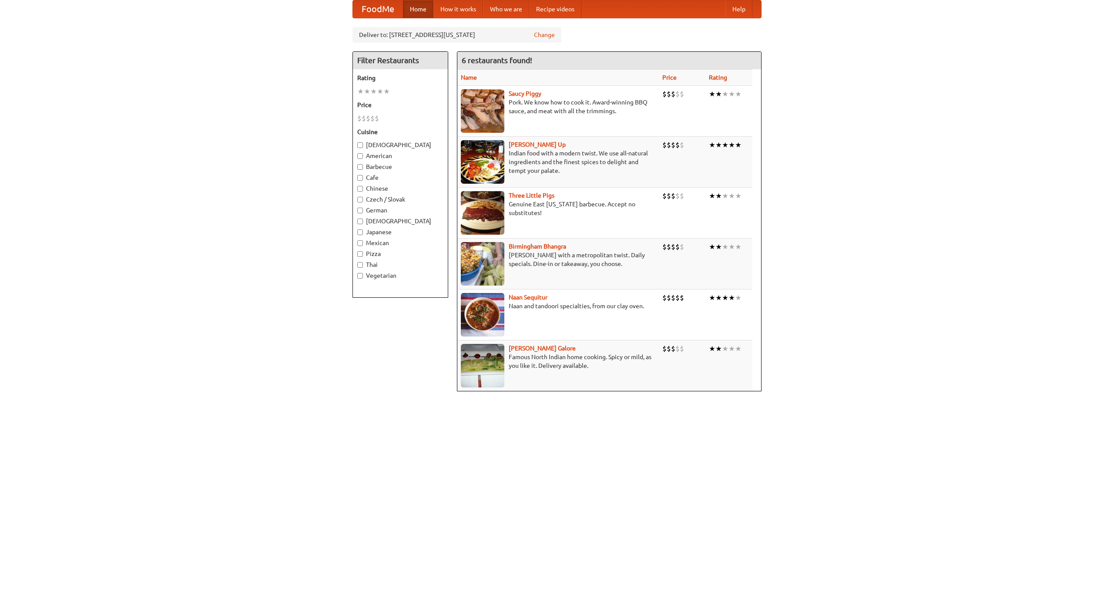  Describe the element at coordinates (544, 35) in the screenshot. I see `a: Change` at that location.